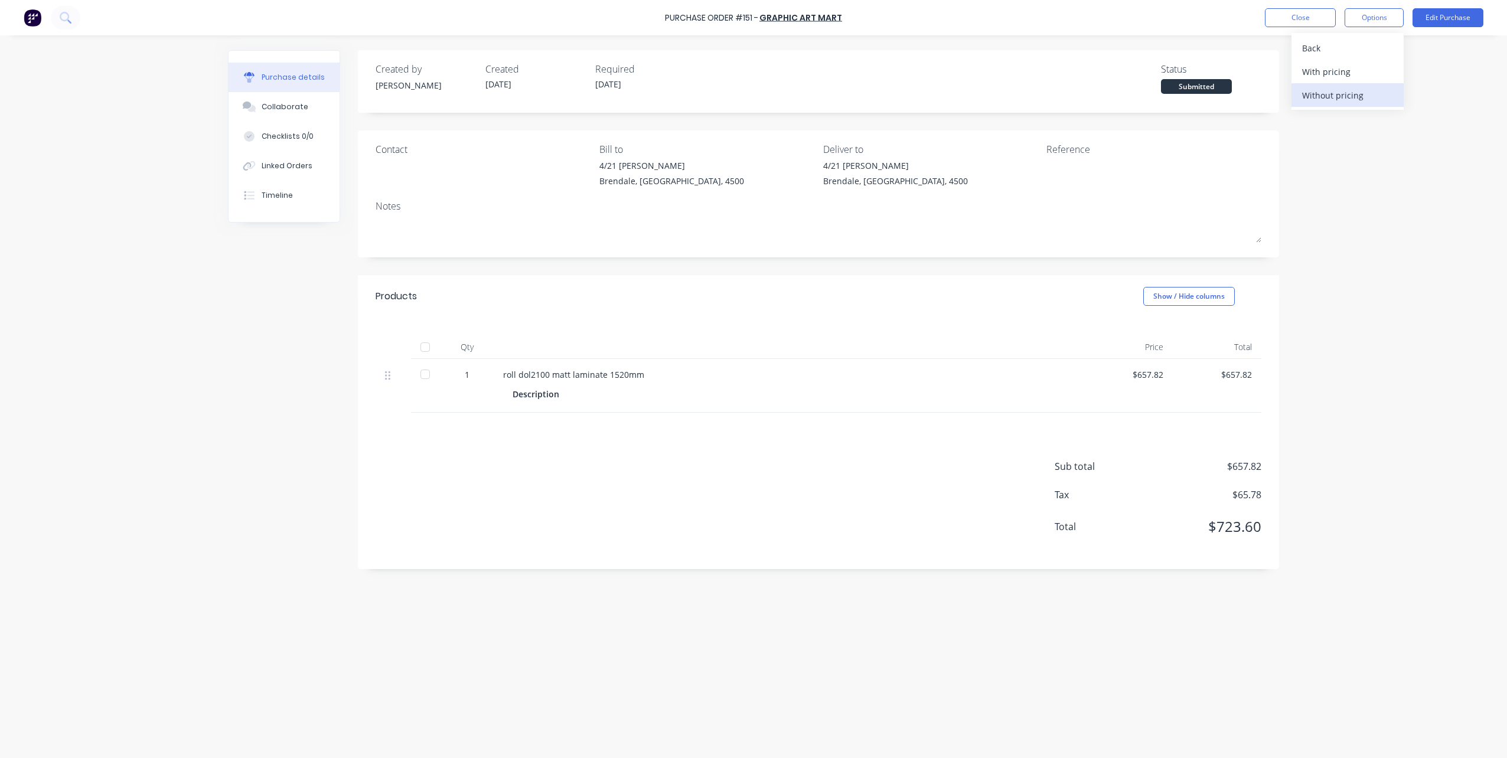  I want to click on div: Purchase Order #151 -, so click(712, 18).